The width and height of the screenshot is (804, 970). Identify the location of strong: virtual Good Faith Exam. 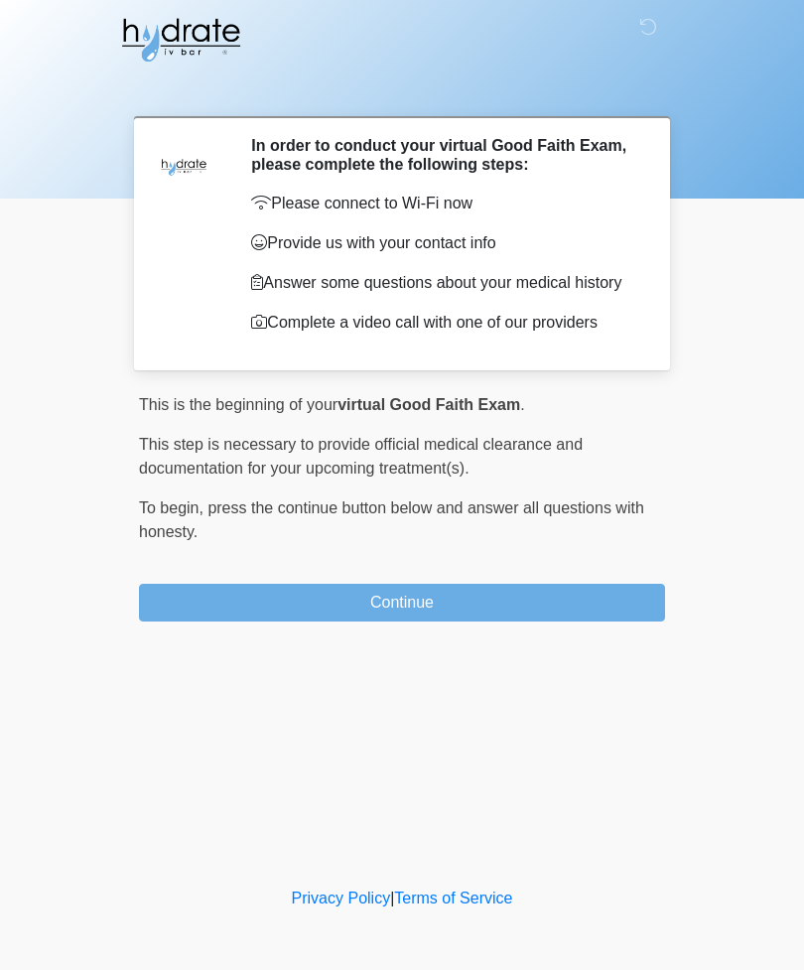
(429, 404).